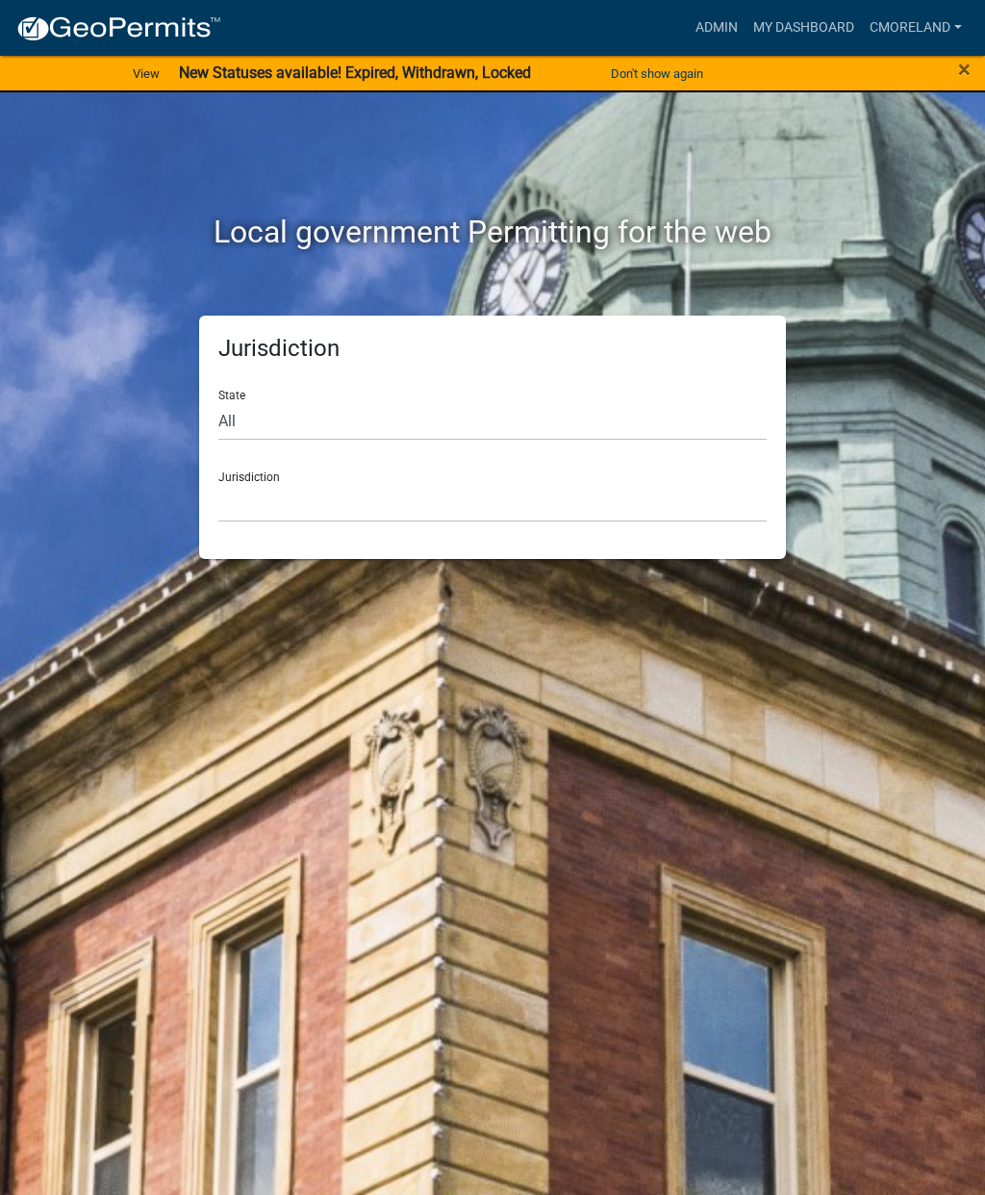 The width and height of the screenshot is (985, 1195). Describe the element at coordinates (657, 73) in the screenshot. I see `button: Don't show again` at that location.